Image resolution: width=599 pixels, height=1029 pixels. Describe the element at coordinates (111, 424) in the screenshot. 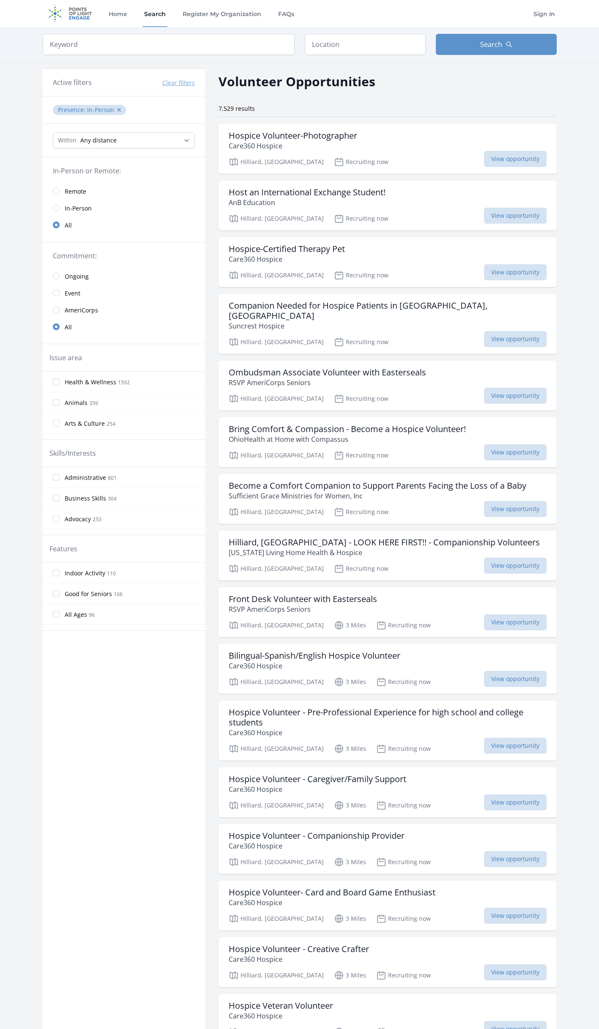

I see `span: 254` at that location.